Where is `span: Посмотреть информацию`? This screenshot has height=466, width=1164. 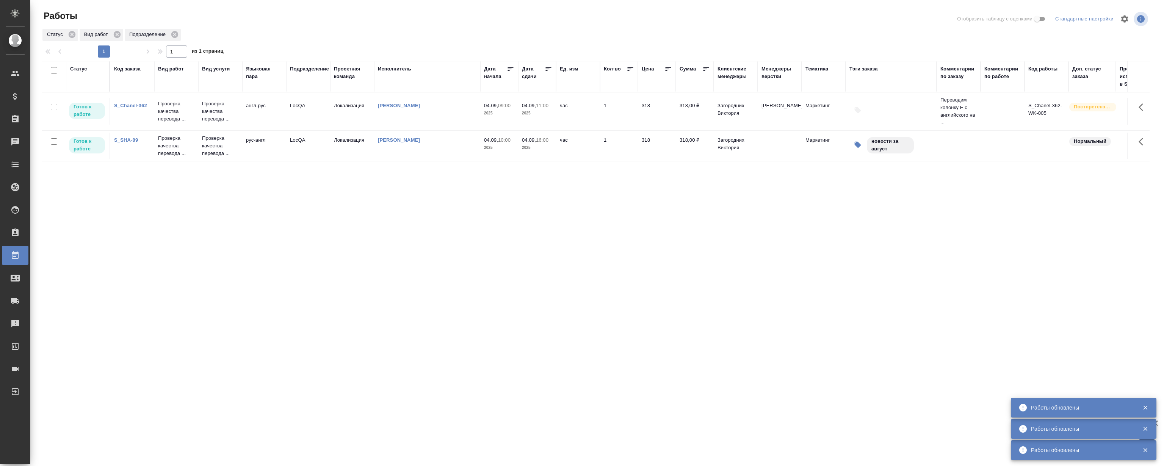 span: Посмотреть информацию is located at coordinates (1142, 19).